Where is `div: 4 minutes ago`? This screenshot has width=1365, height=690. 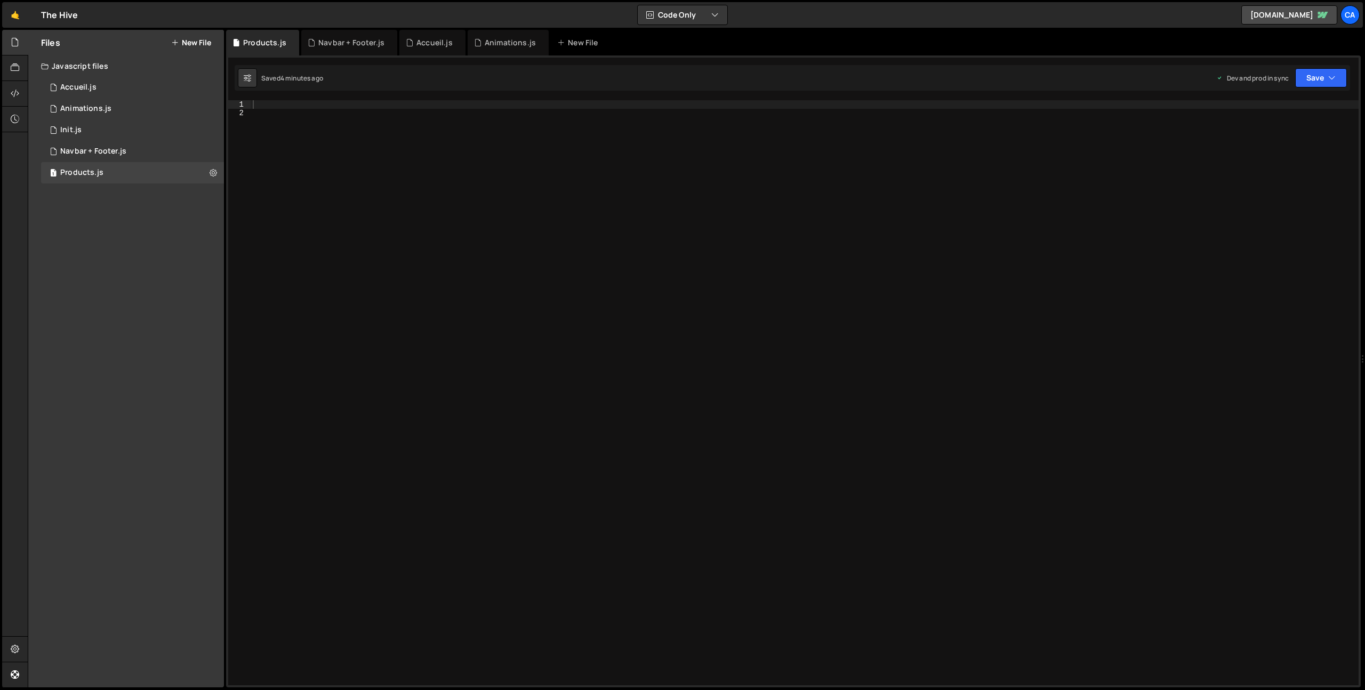 div: 4 minutes ago is located at coordinates (302, 78).